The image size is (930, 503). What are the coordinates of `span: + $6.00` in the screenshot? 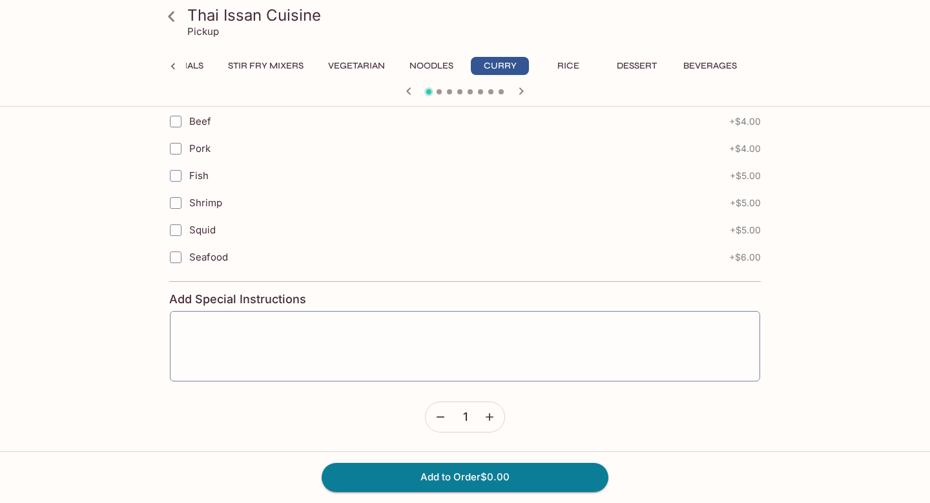 It's located at (745, 257).